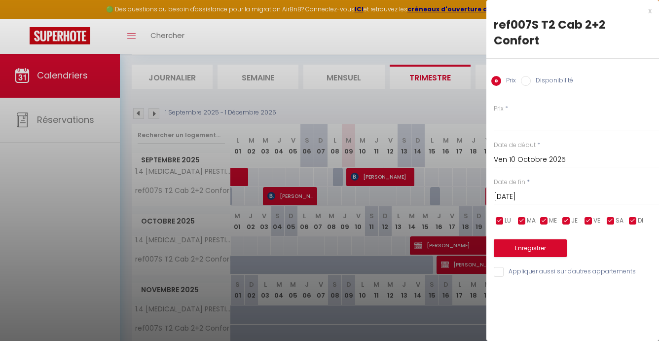 This screenshot has height=341, width=659. Describe the element at coordinates (531, 220) in the screenshot. I see `span: MA` at that location.